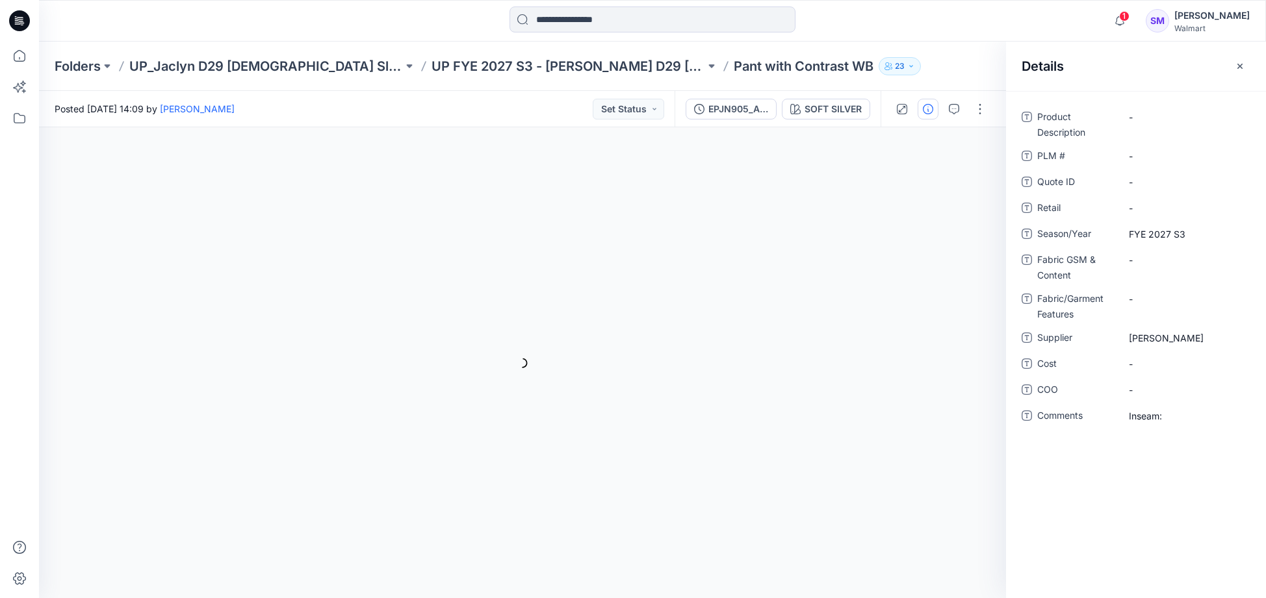 The image size is (1266, 598). Describe the element at coordinates (1185, 338) in the screenshot. I see `span: Jaclyn` at that location.